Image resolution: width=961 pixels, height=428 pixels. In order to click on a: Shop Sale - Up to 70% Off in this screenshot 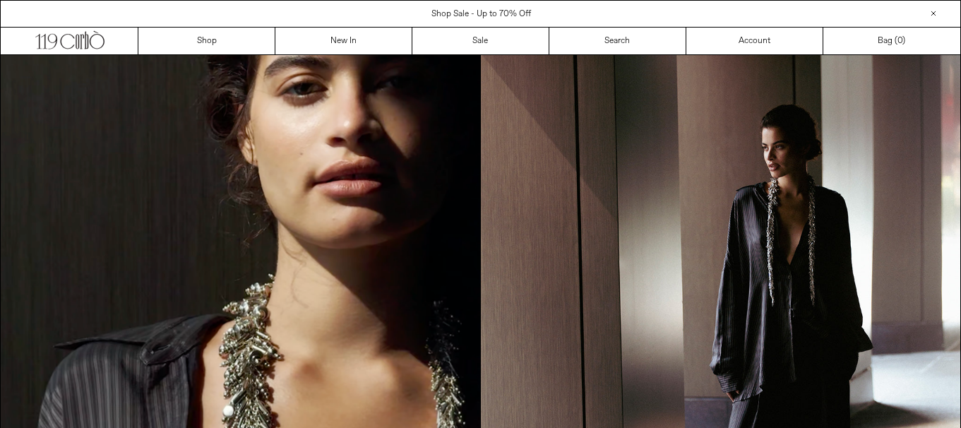, I will do `click(481, 14)`.